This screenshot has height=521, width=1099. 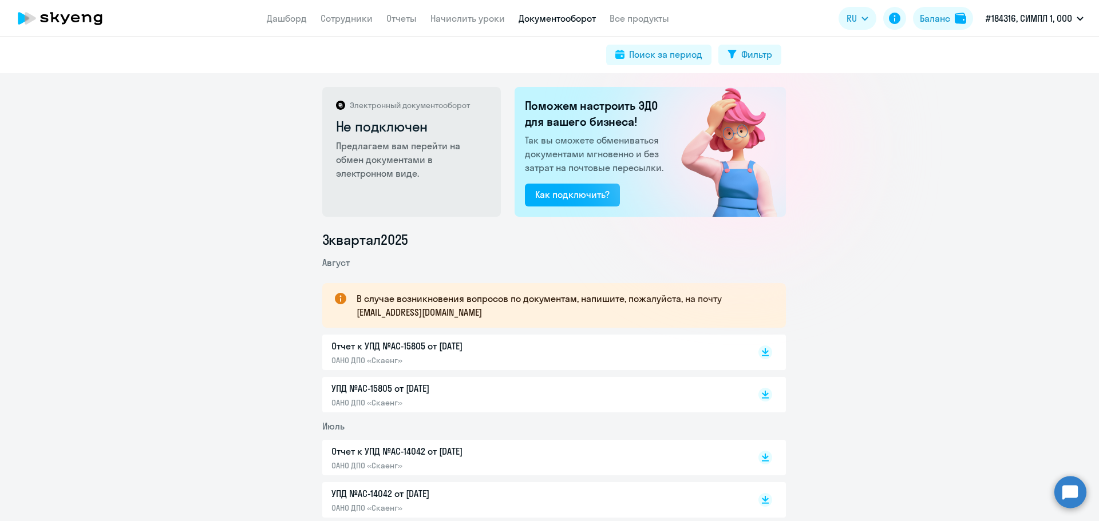 I want to click on a: Начислить уроки, so click(x=468, y=18).